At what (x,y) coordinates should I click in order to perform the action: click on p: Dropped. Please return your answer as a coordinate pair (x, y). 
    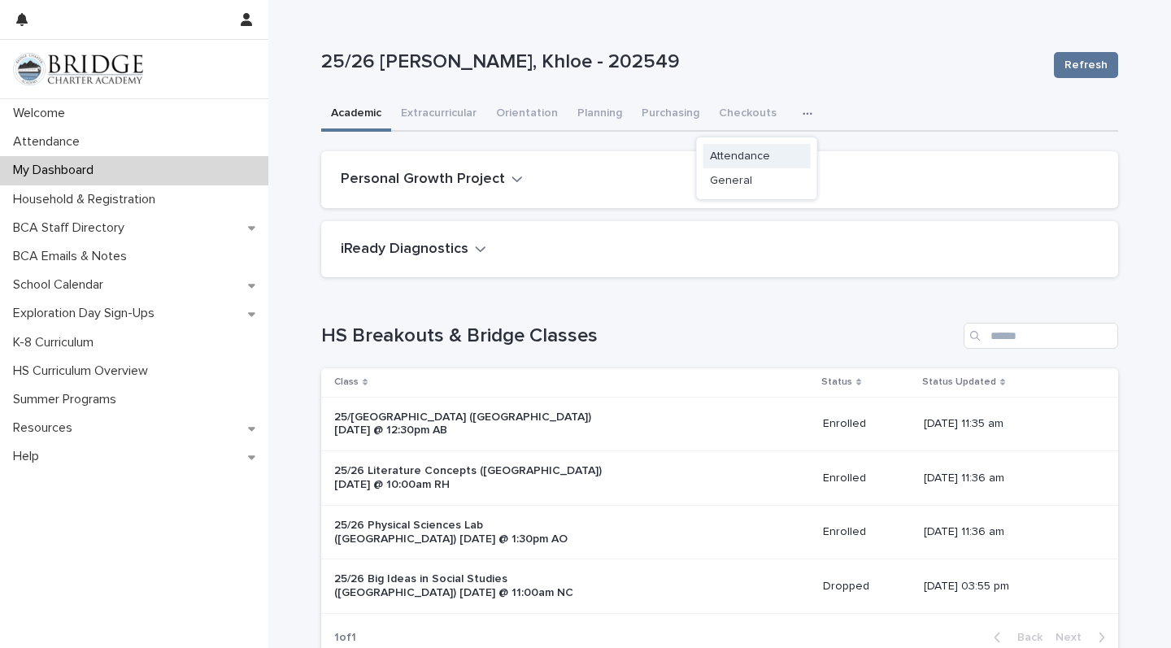
    Looking at the image, I should click on (867, 586).